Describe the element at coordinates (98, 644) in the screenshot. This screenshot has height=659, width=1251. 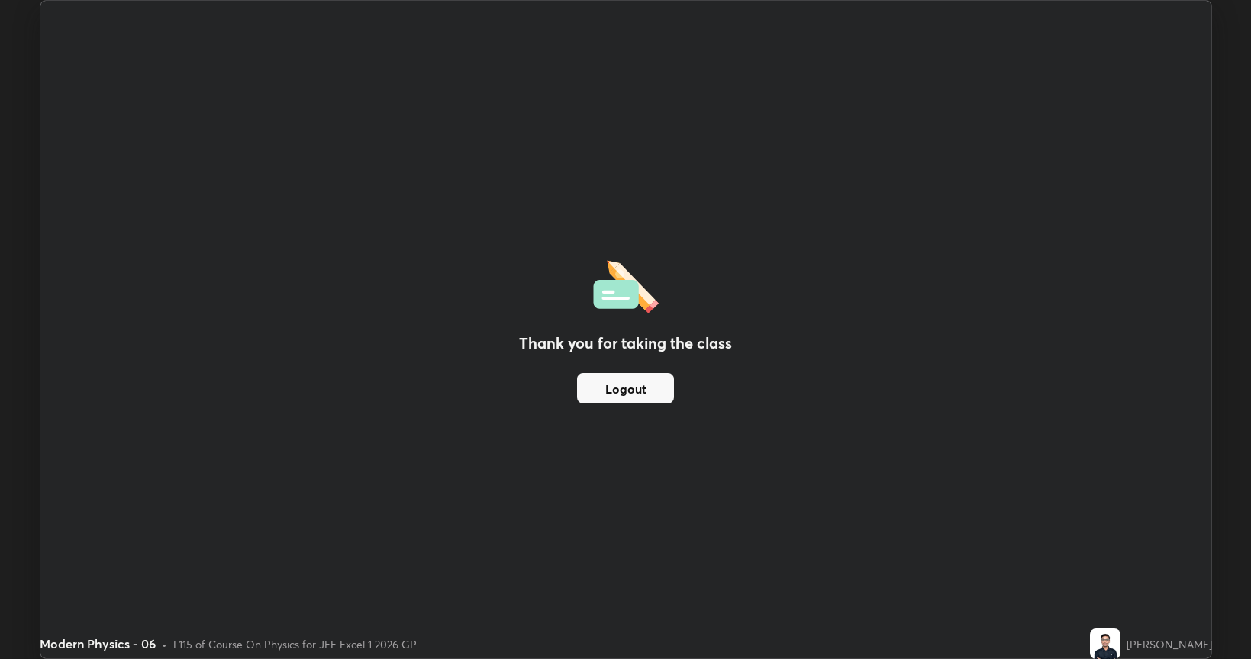
I see `div: Modern Physics - 06` at that location.